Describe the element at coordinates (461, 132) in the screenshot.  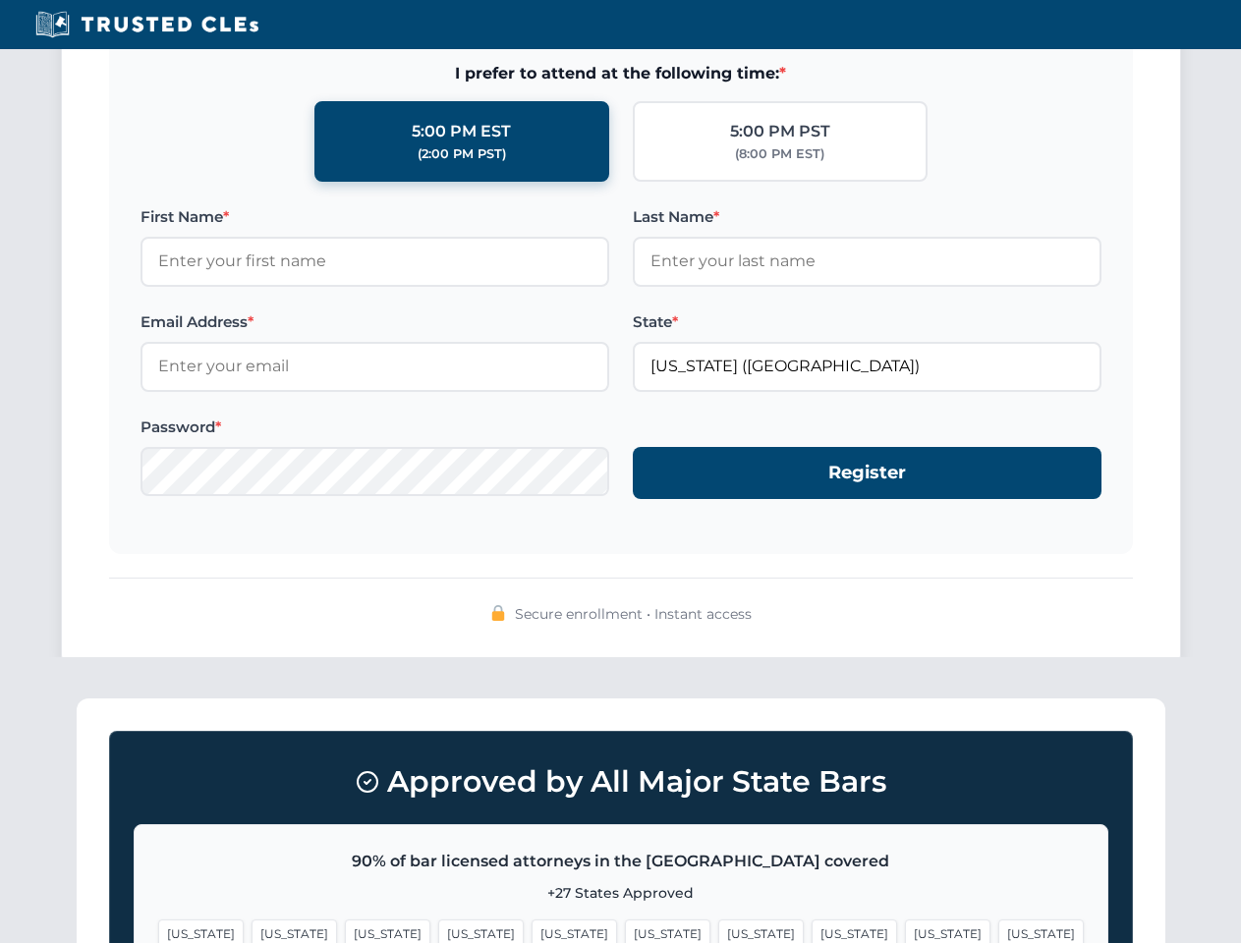
I see `div: 5:00 PM EST` at that location.